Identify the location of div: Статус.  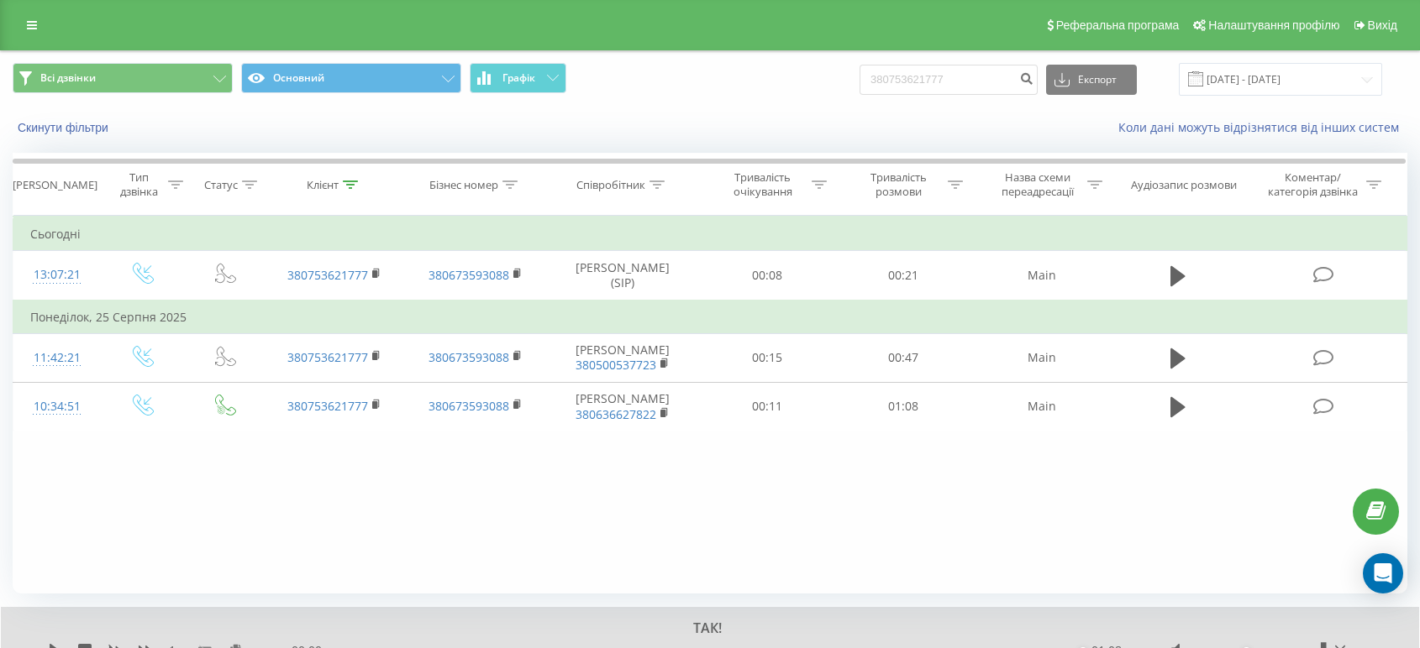
(221, 185).